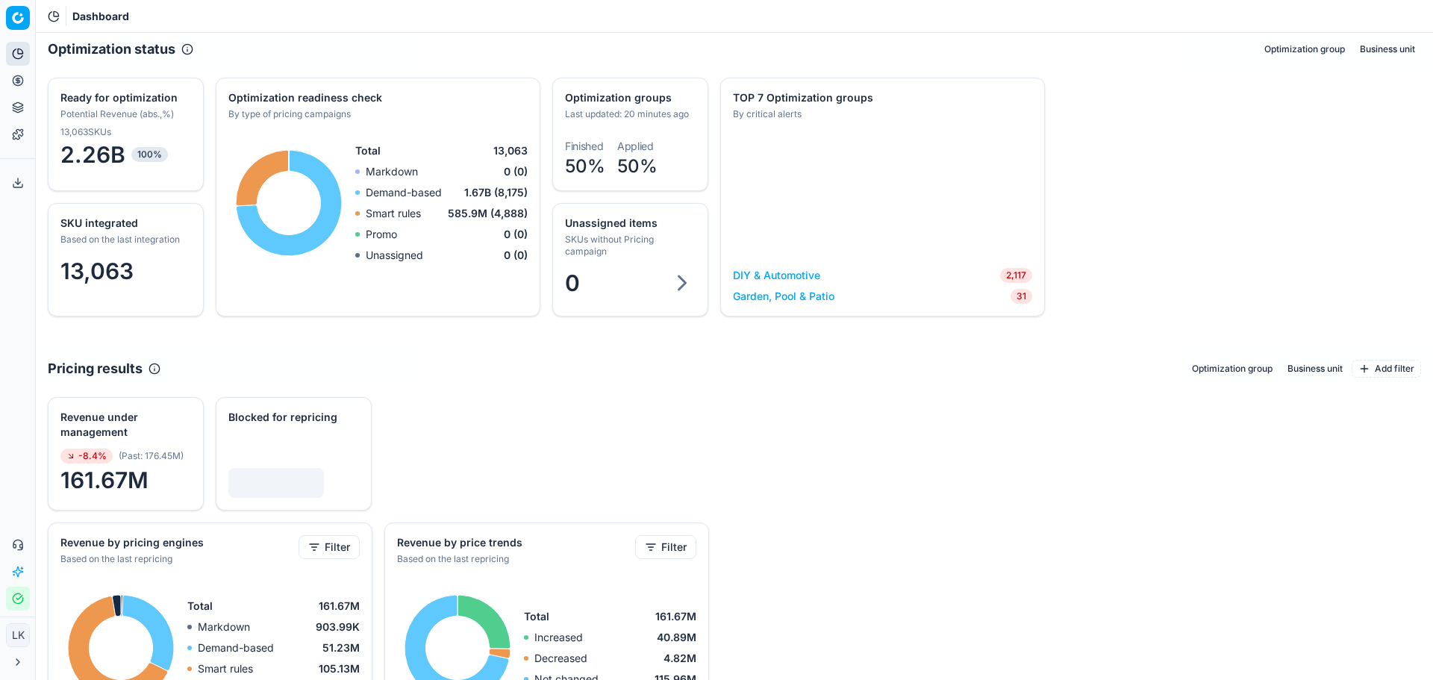 Image resolution: width=1433 pixels, height=680 pixels. Describe the element at coordinates (124, 98) in the screenshot. I see `div: Ready for optimization` at that location.